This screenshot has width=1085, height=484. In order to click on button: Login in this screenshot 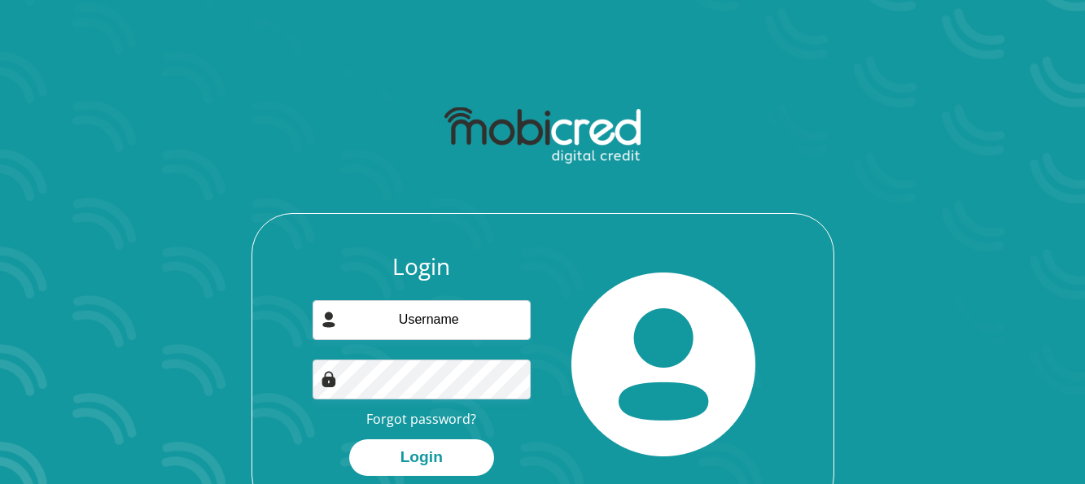, I will do `click(422, 457)`.